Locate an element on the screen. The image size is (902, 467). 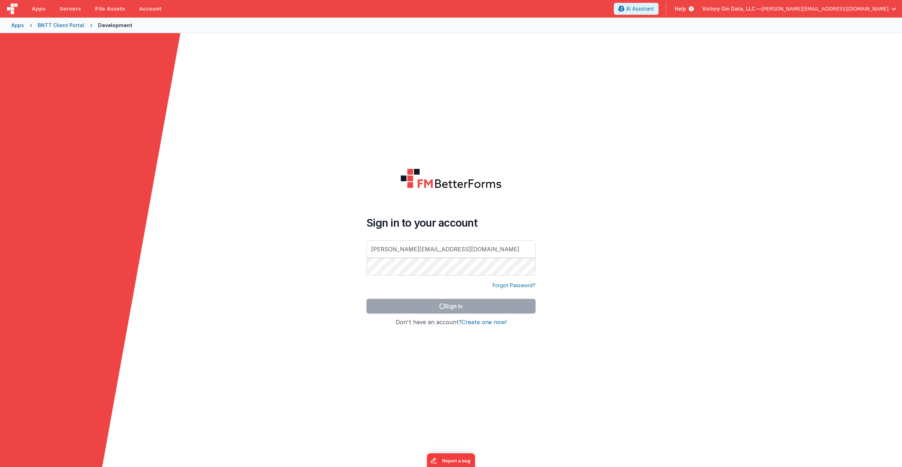
span: Victory Gin Data, LLC — is located at coordinates (732, 9).